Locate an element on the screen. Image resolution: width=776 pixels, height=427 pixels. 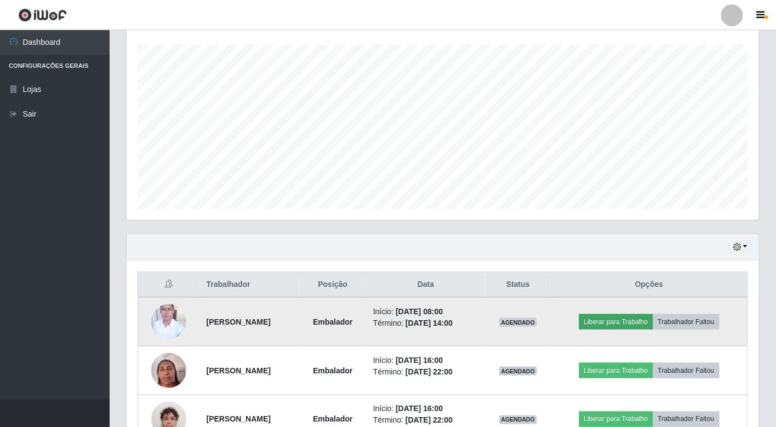
img: 1737744028032.jpeg is located at coordinates (169, 370).